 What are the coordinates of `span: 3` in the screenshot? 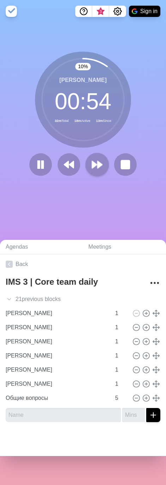 It's located at (101, 12).